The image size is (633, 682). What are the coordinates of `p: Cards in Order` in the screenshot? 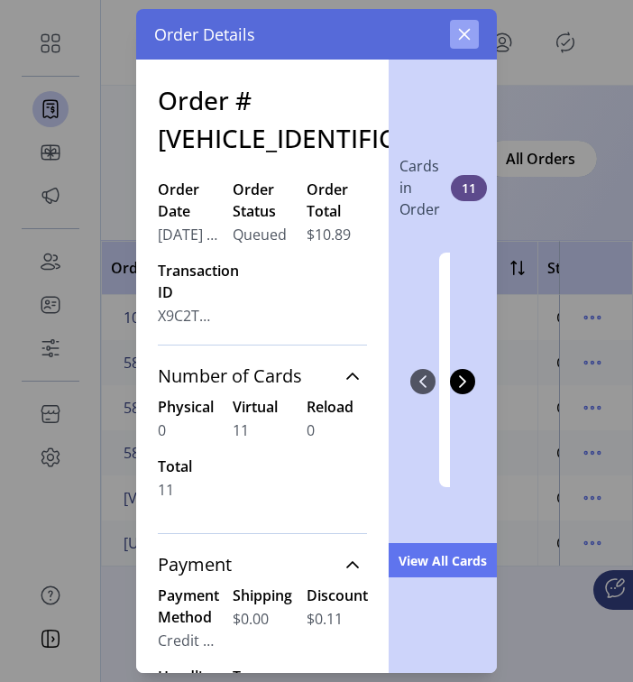 It's located at (419, 188).